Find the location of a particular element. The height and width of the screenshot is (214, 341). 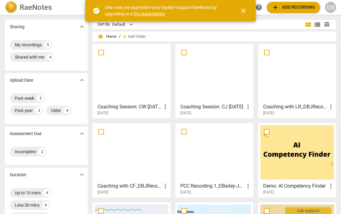

h2: RaeNotes is located at coordinates (36, 7).